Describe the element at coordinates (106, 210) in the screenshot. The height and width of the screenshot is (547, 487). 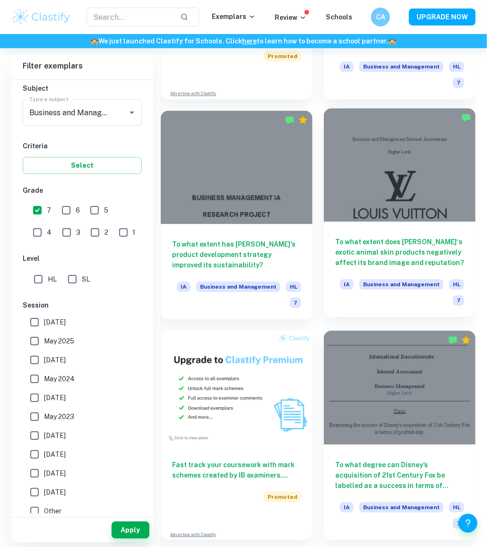
I see `span: 5` at that location.